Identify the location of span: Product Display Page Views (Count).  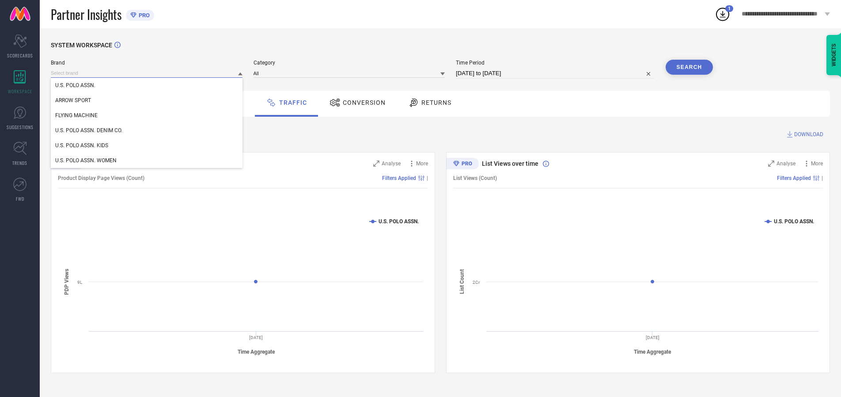
(101, 178).